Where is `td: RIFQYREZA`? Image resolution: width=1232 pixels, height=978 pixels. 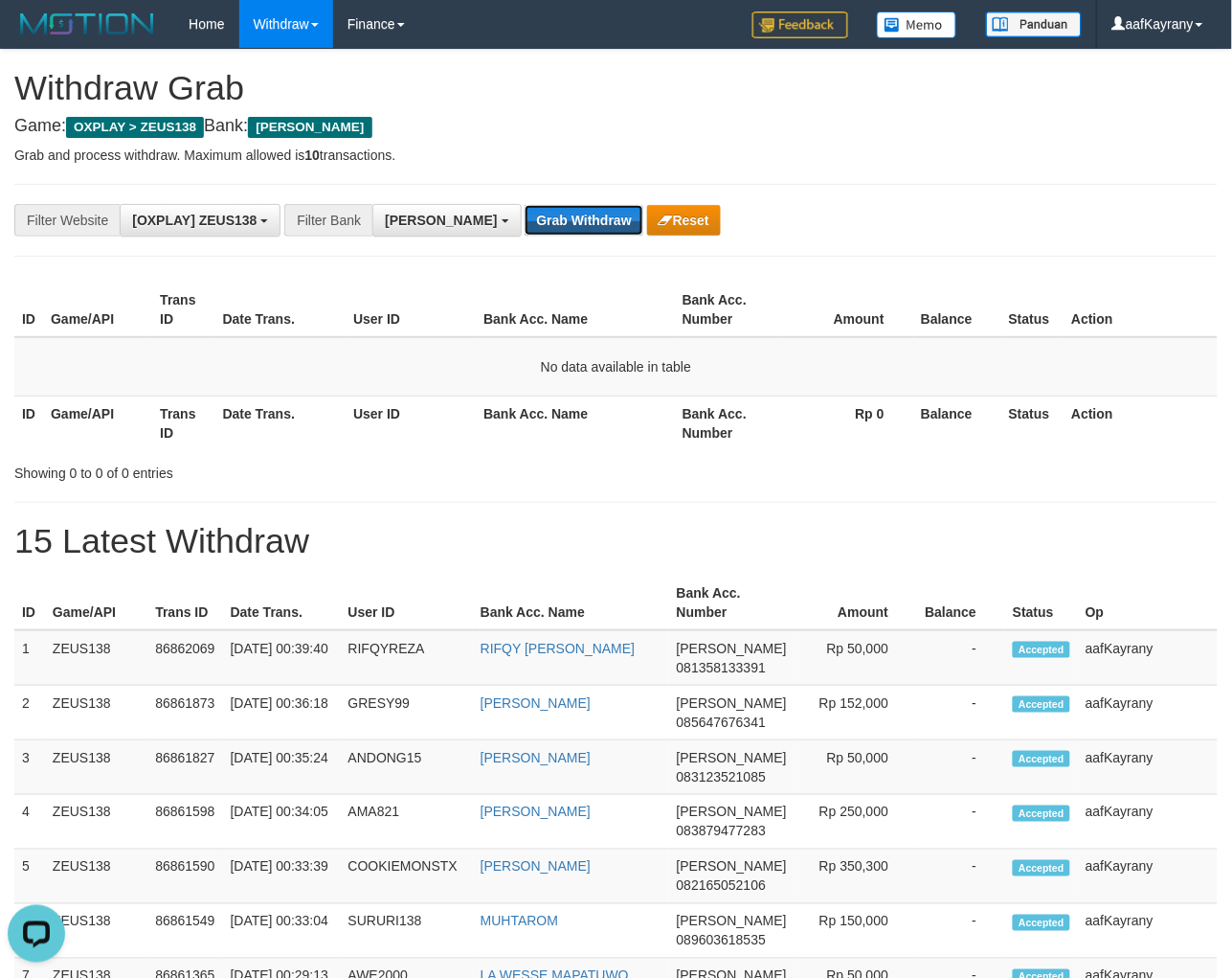
td: RIFQYREZA is located at coordinates (407, 658).